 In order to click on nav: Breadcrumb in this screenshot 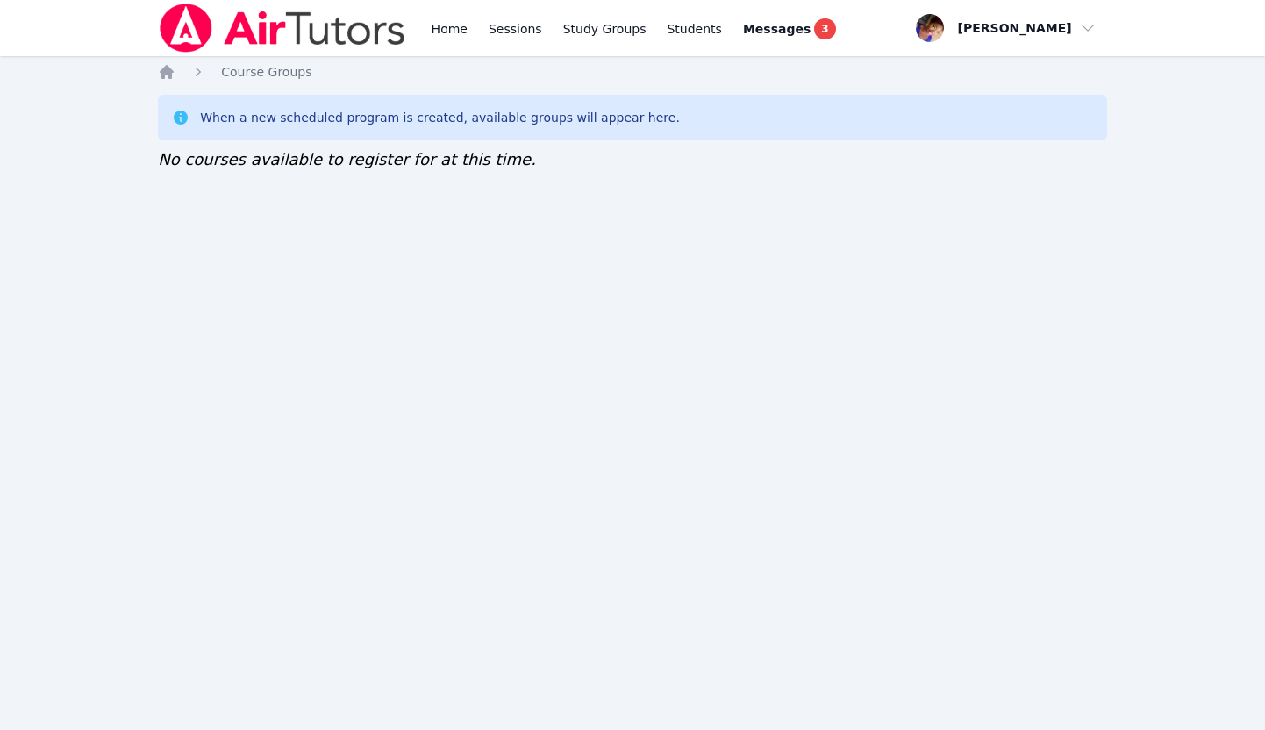, I will do `click(633, 72)`.